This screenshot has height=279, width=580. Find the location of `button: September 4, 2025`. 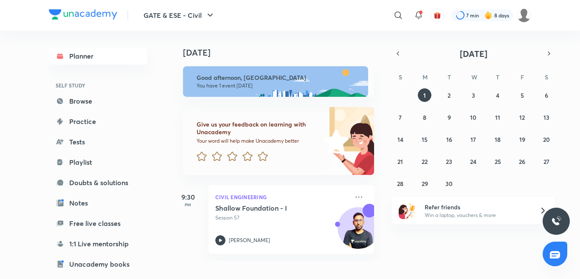

button: September 4, 2025 is located at coordinates (498, 95).